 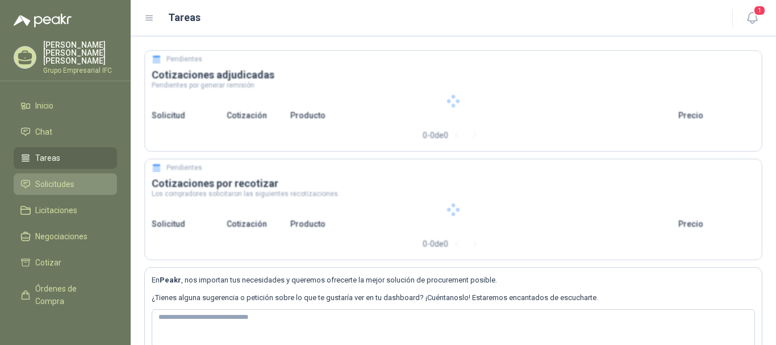 I want to click on span: Inicio, so click(x=44, y=106).